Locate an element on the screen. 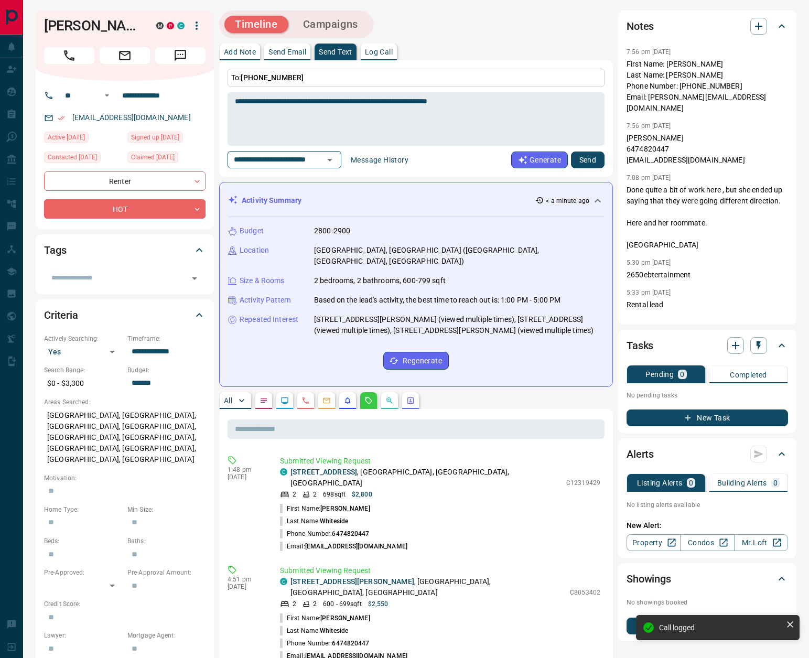 Image resolution: width=809 pixels, height=658 pixels. button: Regenerate is located at coordinates (416, 361).